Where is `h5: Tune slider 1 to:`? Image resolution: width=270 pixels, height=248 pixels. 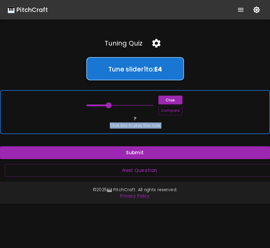
h5: Tune slider 1 to: is located at coordinates (135, 69).